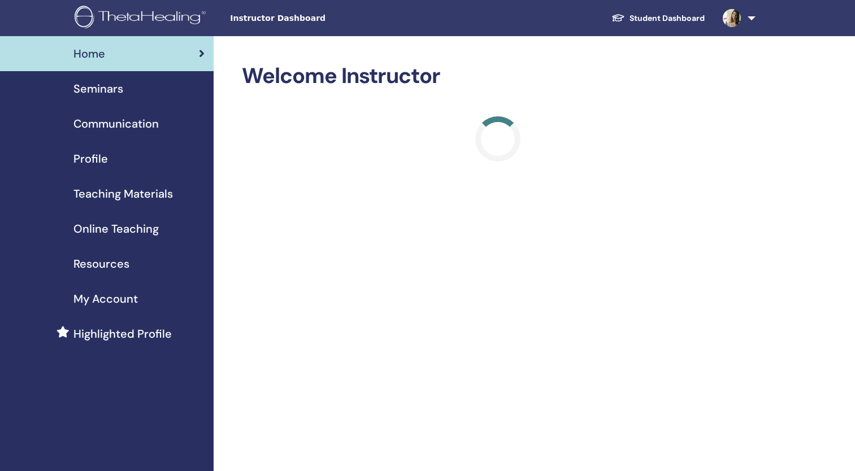 The image size is (855, 471). Describe the element at coordinates (101, 264) in the screenshot. I see `span: Resources` at that location.